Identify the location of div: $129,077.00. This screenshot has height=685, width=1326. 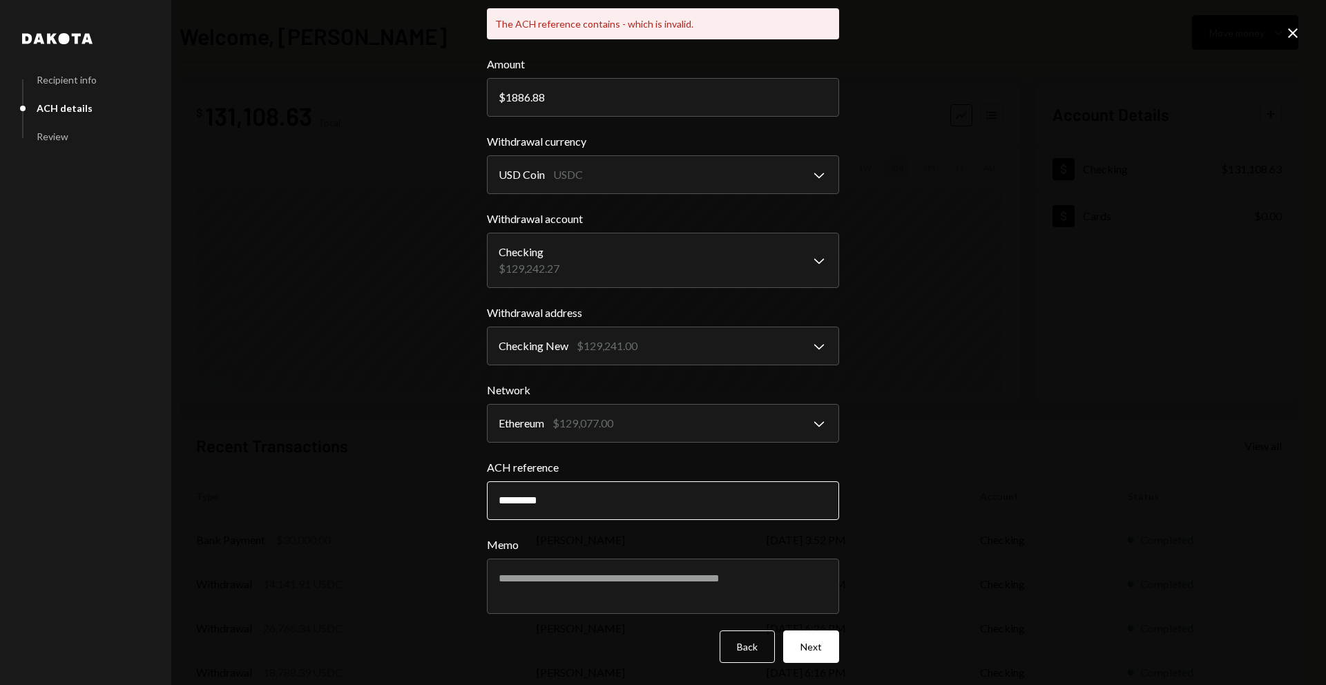
(583, 423).